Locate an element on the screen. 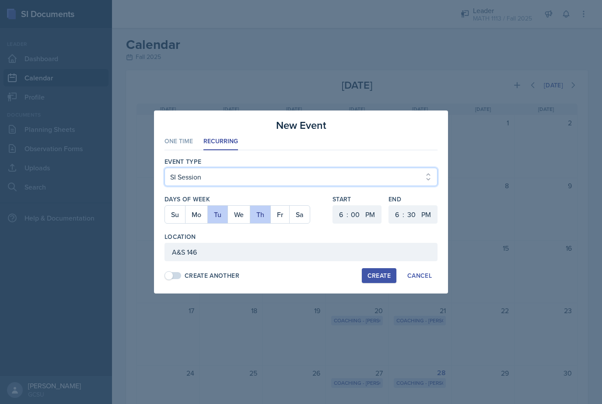 This screenshot has height=404, width=602. label: Start is located at coordinates (357, 199).